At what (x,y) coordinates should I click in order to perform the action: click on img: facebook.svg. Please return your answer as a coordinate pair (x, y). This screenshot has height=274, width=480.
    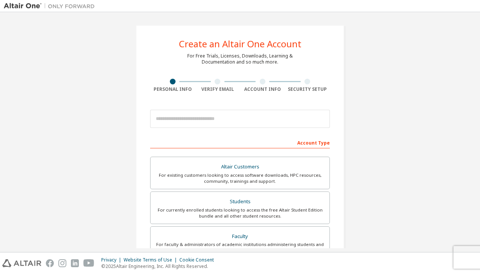
    Looking at the image, I should click on (50, 263).